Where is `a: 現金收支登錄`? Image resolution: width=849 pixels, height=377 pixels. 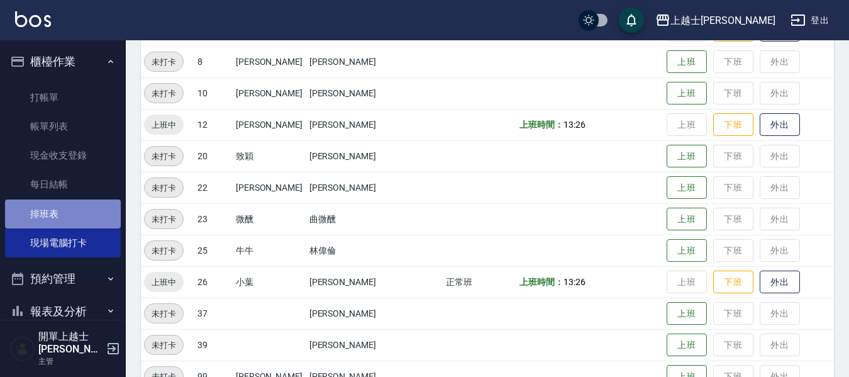
a: 現金收支登錄 is located at coordinates (63, 155).